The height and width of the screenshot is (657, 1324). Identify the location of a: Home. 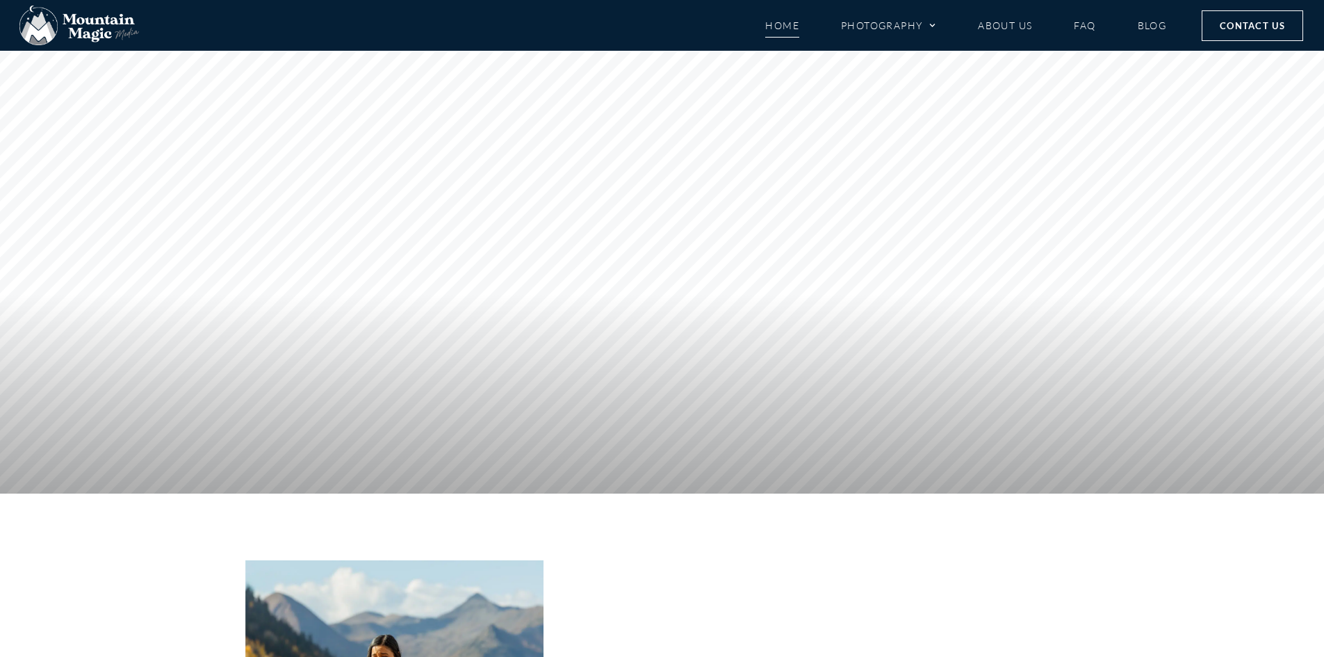
(782, 25).